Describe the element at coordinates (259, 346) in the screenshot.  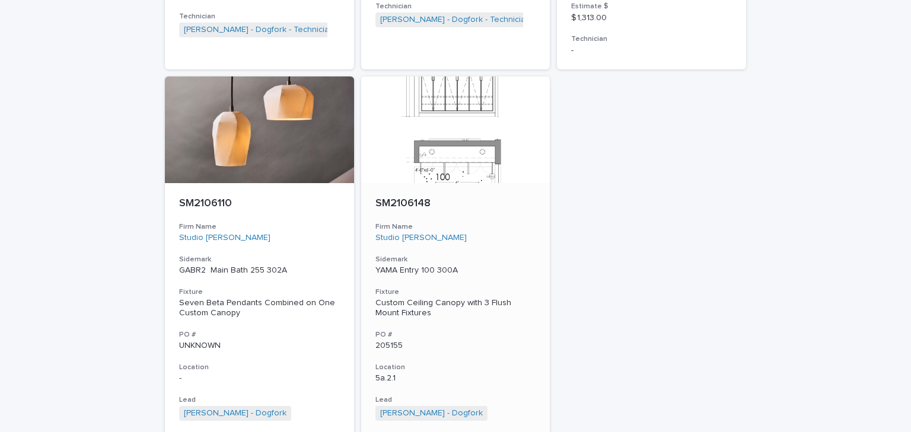
I see `p: UNKNOWN` at that location.